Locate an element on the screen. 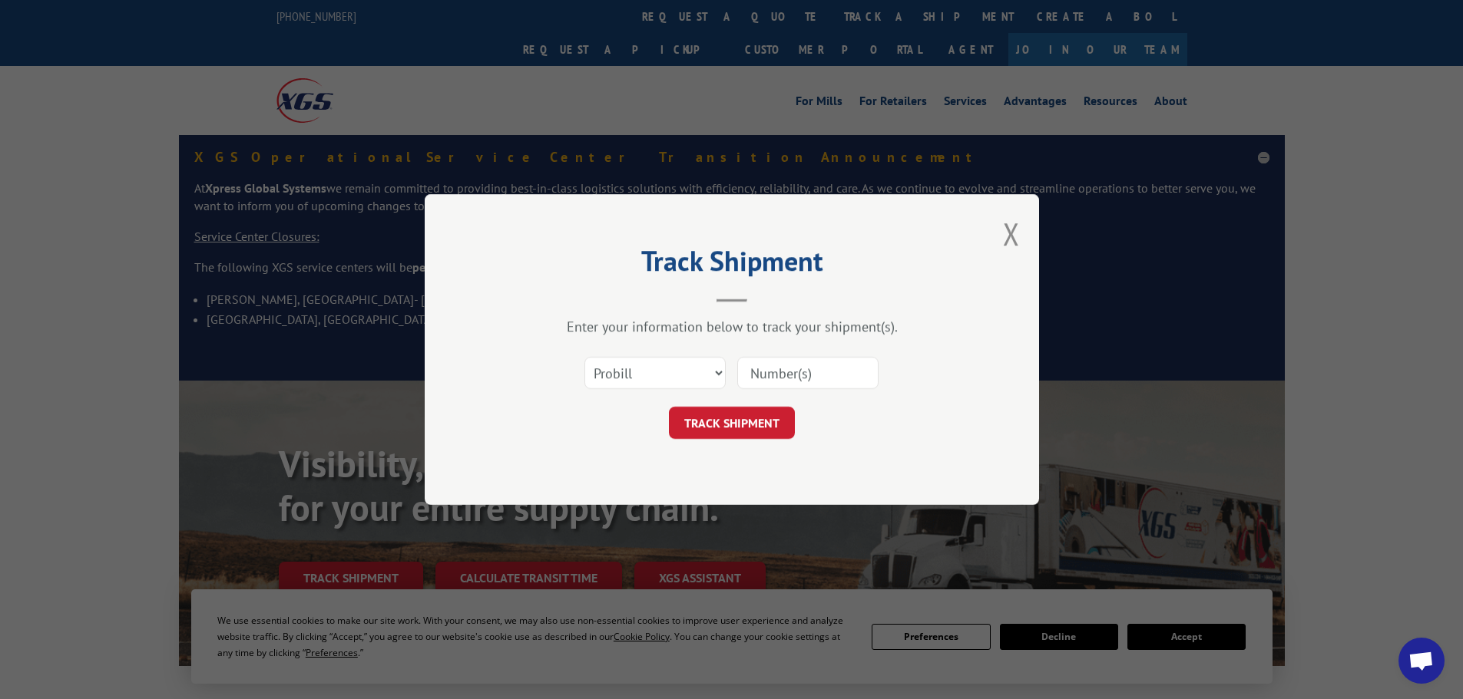 The height and width of the screenshot is (699, 1463). input: Number(s) is located at coordinates (808, 373).